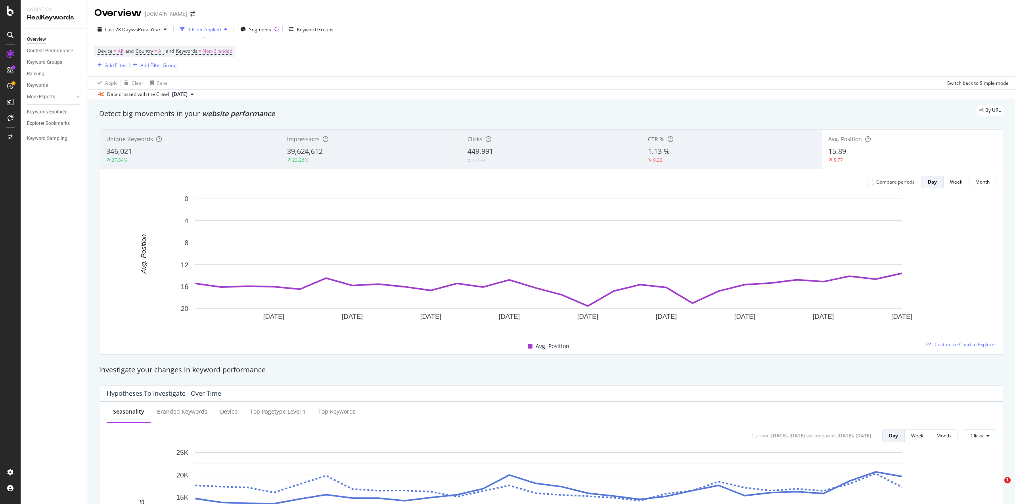  What do you see at coordinates (54, 138) in the screenshot?
I see `a: Keyword Sampling` at bounding box center [54, 138].